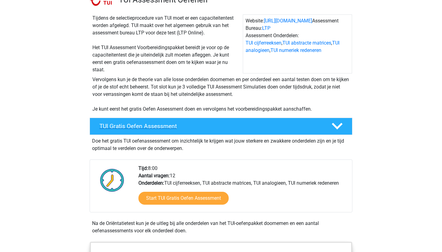  Describe the element at coordinates (296, 50) in the screenshot. I see `a: TUI numeriek redeneren` at that location.